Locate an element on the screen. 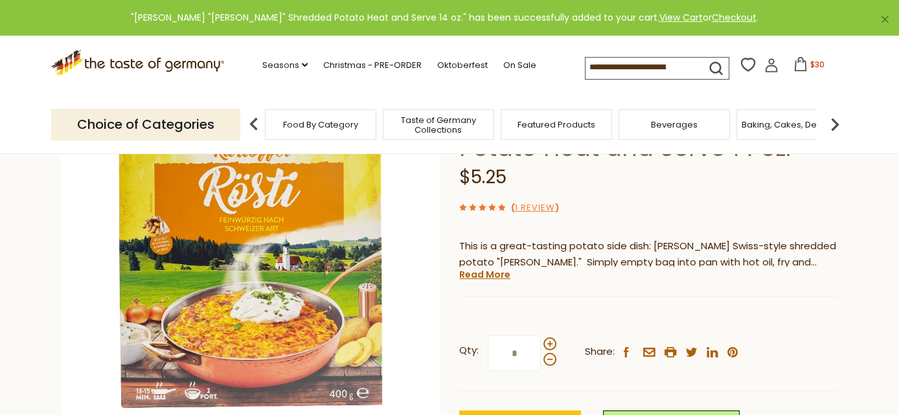  a: Food By Category is located at coordinates (320, 124).